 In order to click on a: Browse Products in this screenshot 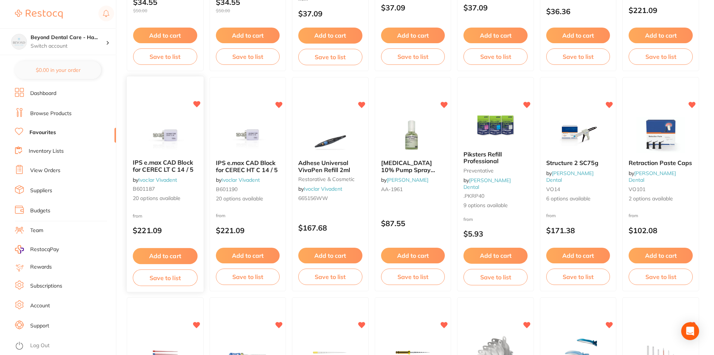, I will do `click(51, 114)`.